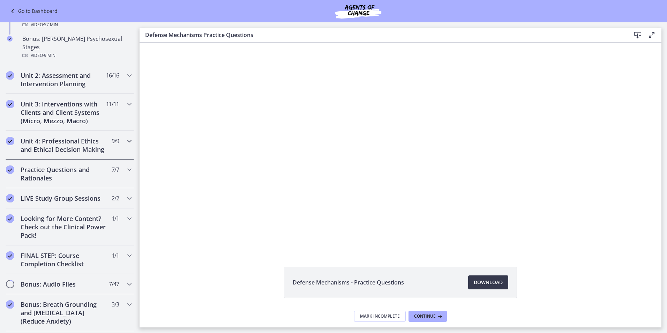 The width and height of the screenshot is (667, 333). Describe the element at coordinates (348, 282) in the screenshot. I see `span: Defense Mechanisms - Practice Questions` at that location.